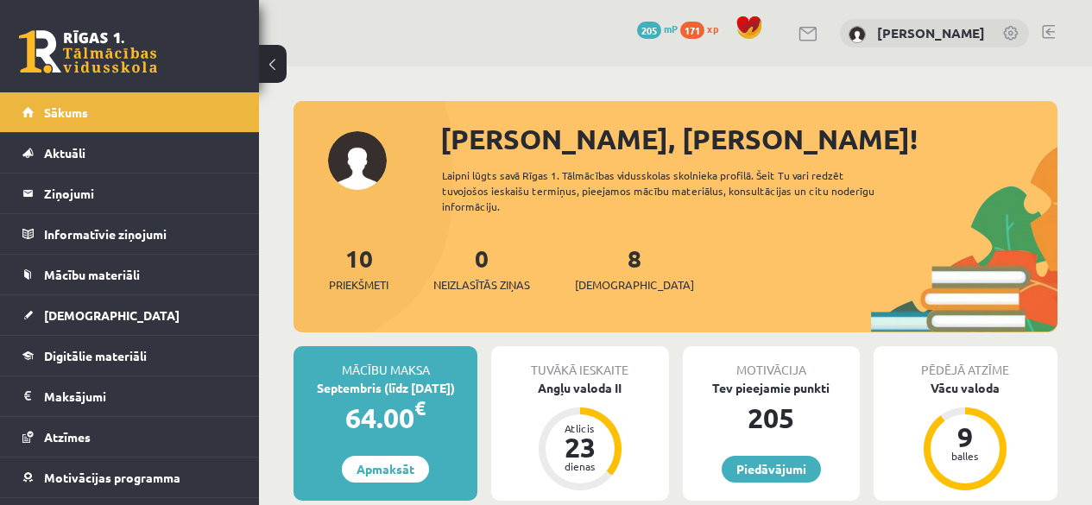 The image size is (1092, 505). What do you see at coordinates (385, 418) in the screenshot?
I see `div: 64.00` at bounding box center [385, 418].